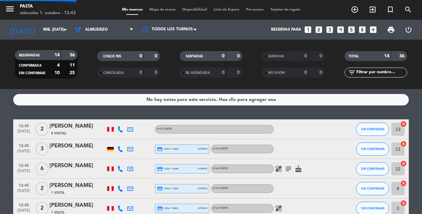  I want to click on i: looks_3, so click(330, 30).